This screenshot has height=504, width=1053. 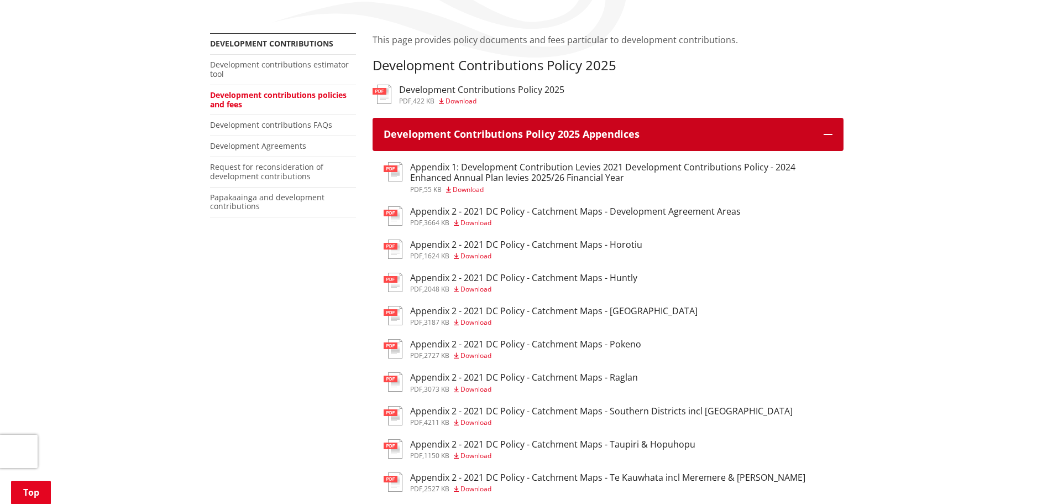 I want to click on span: 3664 KB, so click(x=437, y=222).